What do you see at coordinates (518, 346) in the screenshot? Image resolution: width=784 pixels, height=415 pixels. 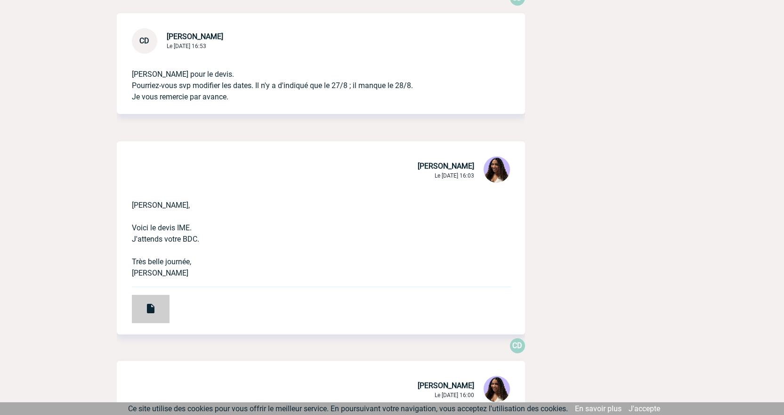 I see `div: Caroline DA SILVA 10 Juillet 2025 à 16:48` at bounding box center [518, 346].